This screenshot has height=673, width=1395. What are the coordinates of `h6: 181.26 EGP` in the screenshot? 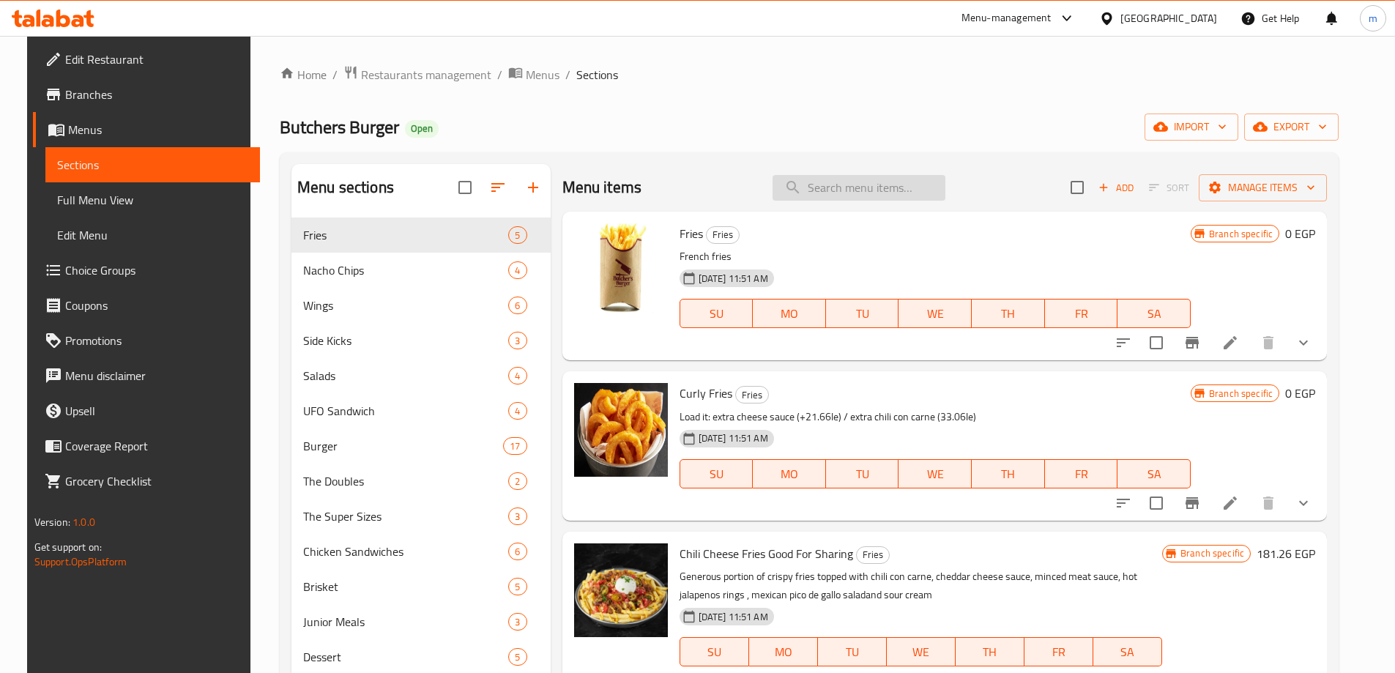 It's located at (1286, 554).